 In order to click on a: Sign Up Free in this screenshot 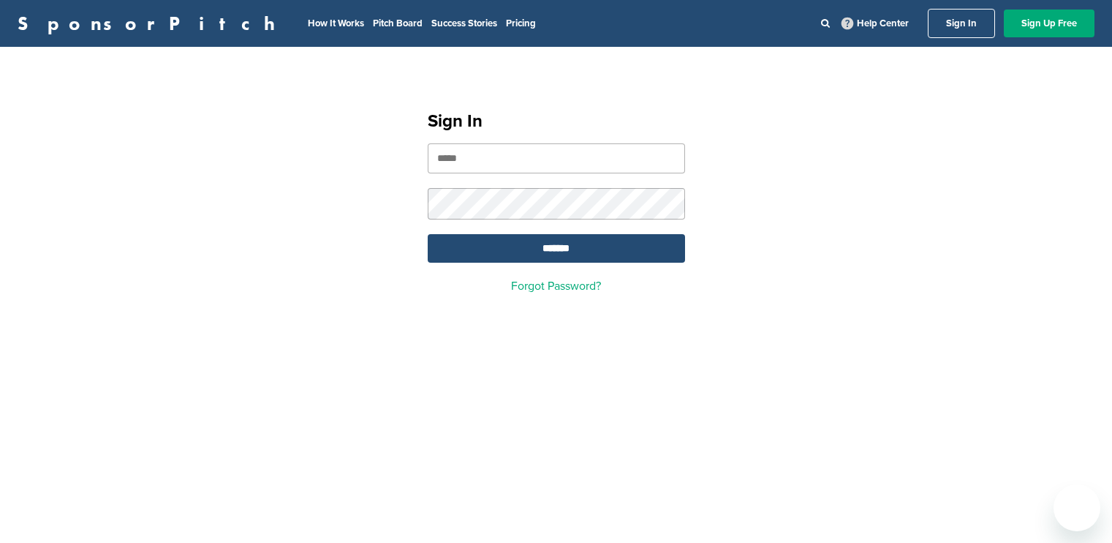, I will do `click(1049, 23)`.